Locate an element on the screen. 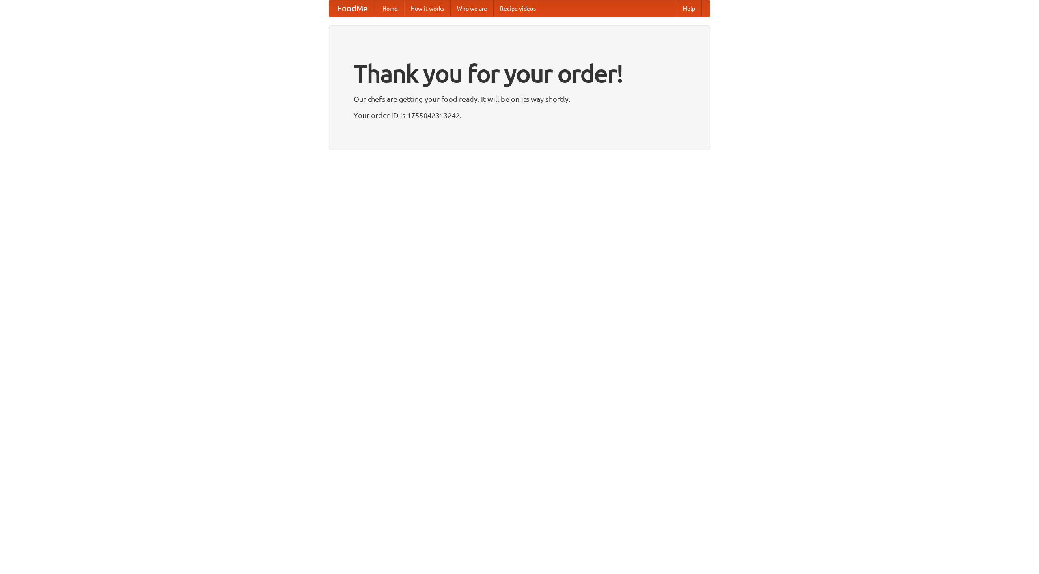  a: Help is located at coordinates (689, 9).